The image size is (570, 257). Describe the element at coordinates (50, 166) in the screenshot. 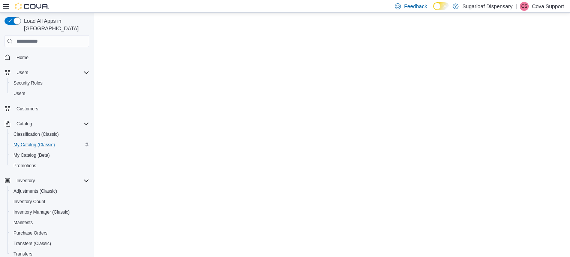

I see `button: Promotions` at that location.